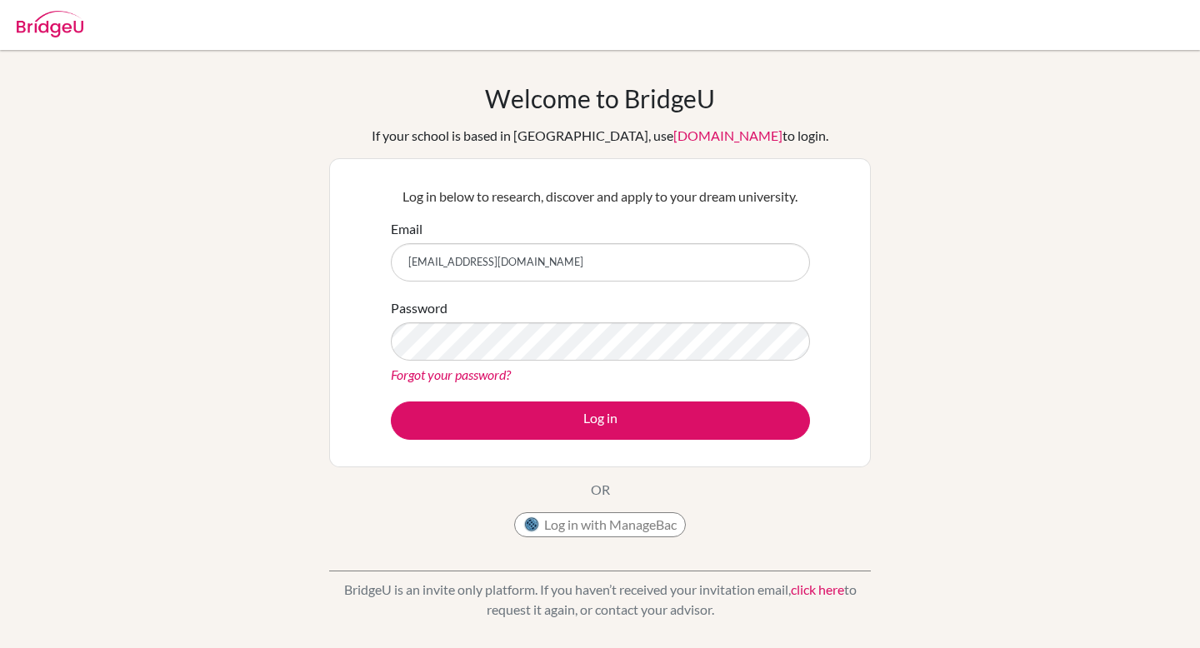 Image resolution: width=1200 pixels, height=648 pixels. What do you see at coordinates (600, 490) in the screenshot?
I see `p: OR` at bounding box center [600, 490].